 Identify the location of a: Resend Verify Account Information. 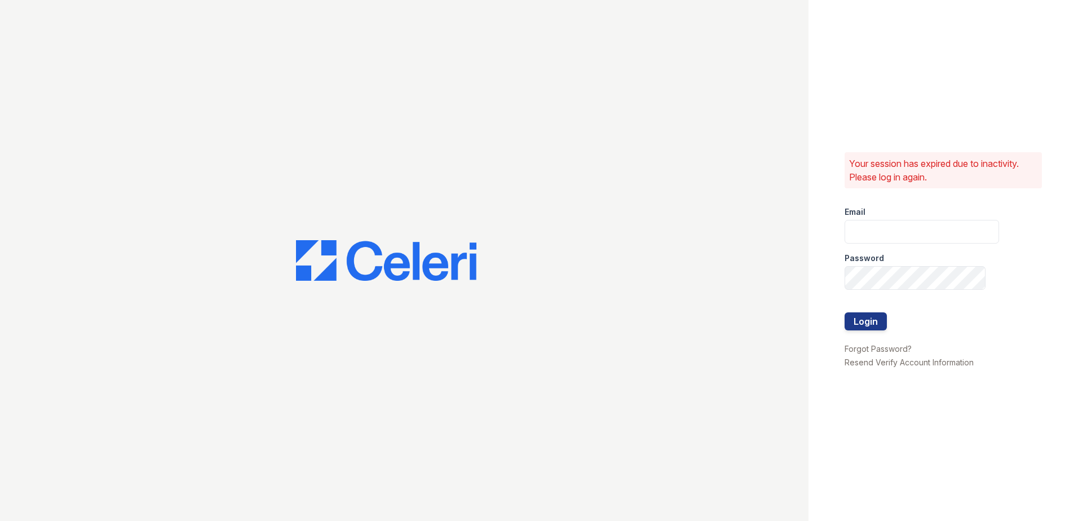
(909, 362).